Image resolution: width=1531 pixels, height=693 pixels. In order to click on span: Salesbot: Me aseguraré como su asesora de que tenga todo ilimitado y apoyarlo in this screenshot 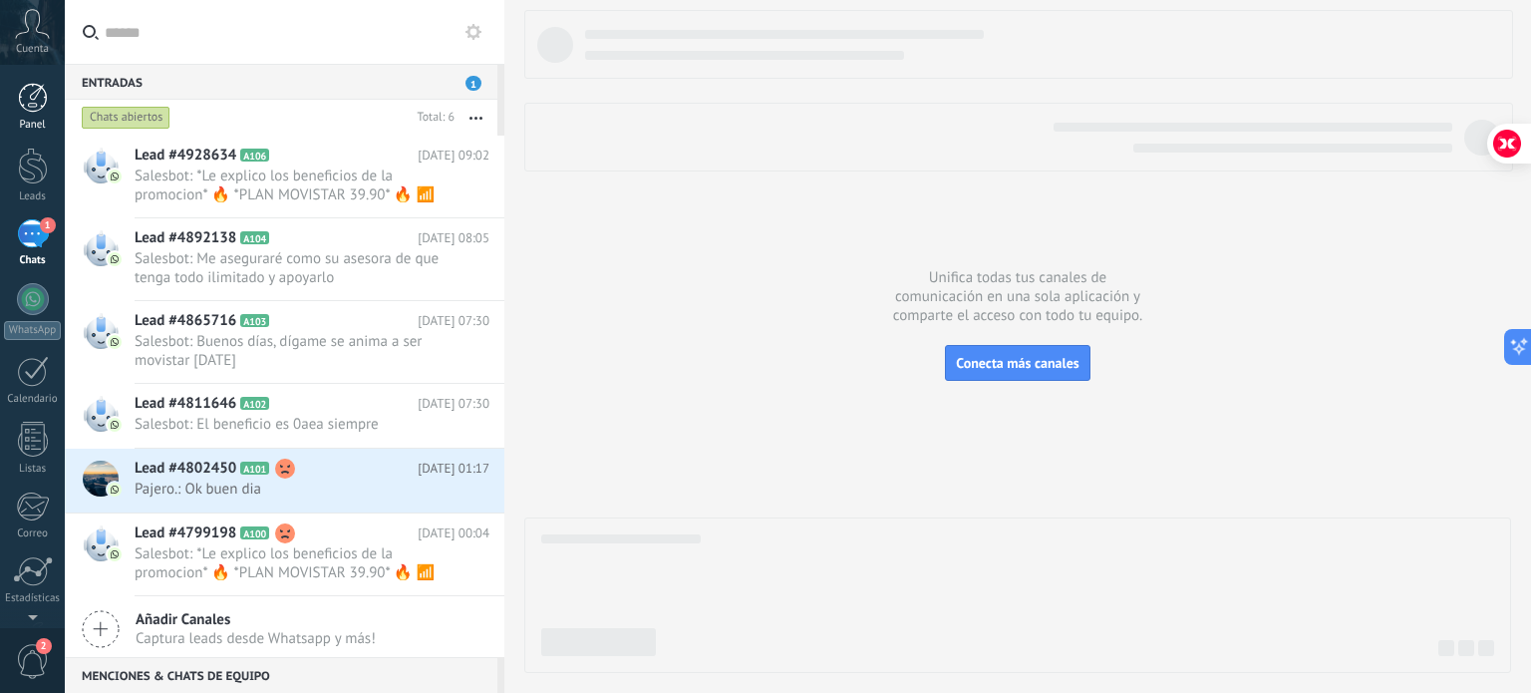, I will do `click(293, 268)`.